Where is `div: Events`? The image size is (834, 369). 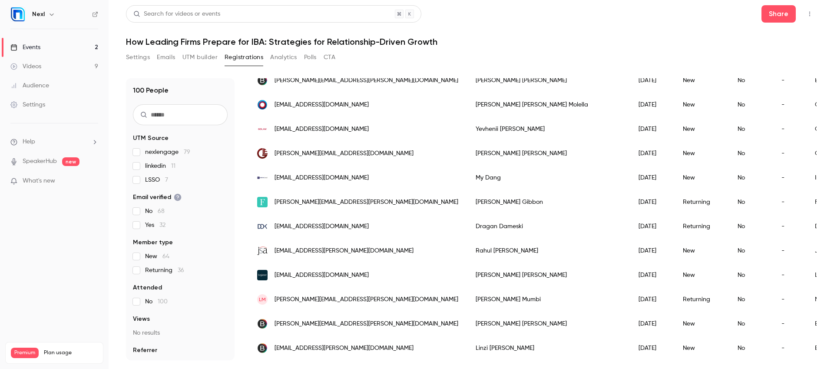 div: Events is located at coordinates (25, 47).